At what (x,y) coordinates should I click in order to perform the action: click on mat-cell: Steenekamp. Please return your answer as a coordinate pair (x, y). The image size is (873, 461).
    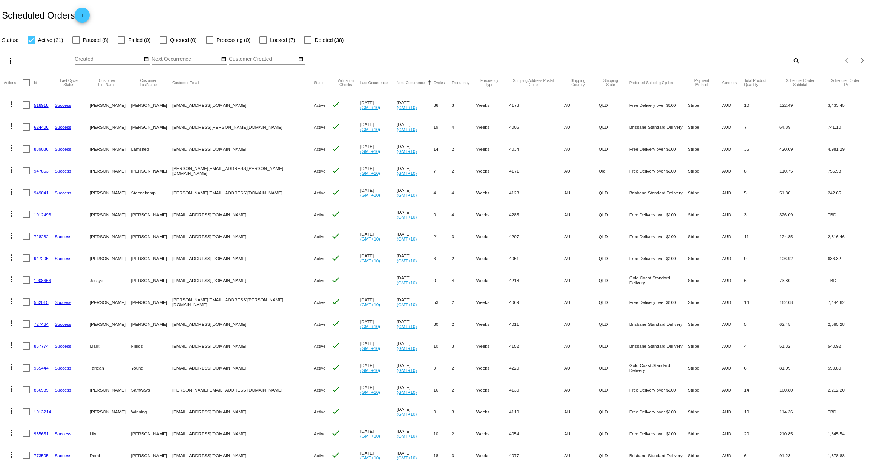
    Looking at the image, I should click on (152, 192).